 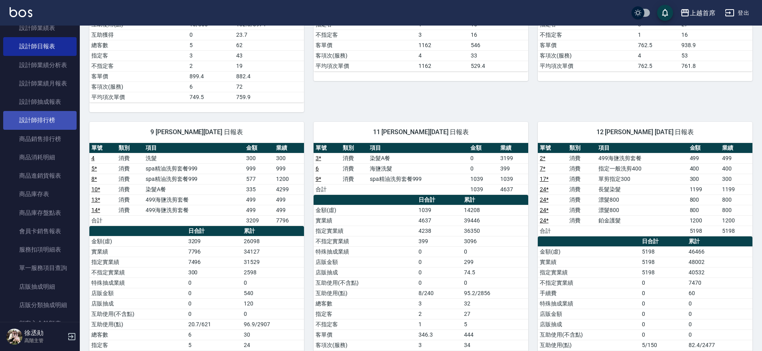 I want to click on td: 客項次(服務), so click(x=365, y=345).